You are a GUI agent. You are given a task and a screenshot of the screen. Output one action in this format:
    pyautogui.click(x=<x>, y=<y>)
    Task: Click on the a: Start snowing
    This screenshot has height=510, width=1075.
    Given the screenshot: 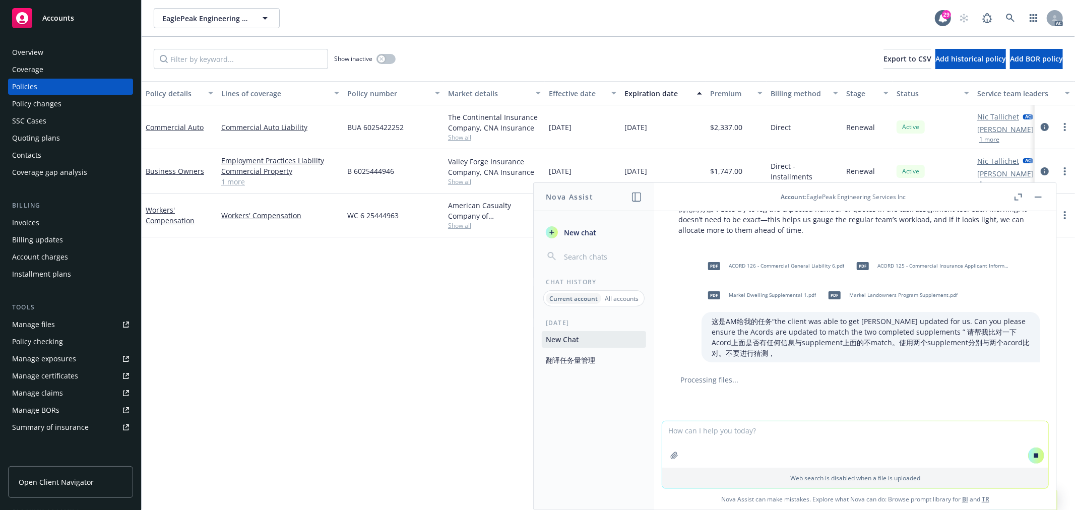 What is the action you would take?
    pyautogui.click(x=964, y=18)
    